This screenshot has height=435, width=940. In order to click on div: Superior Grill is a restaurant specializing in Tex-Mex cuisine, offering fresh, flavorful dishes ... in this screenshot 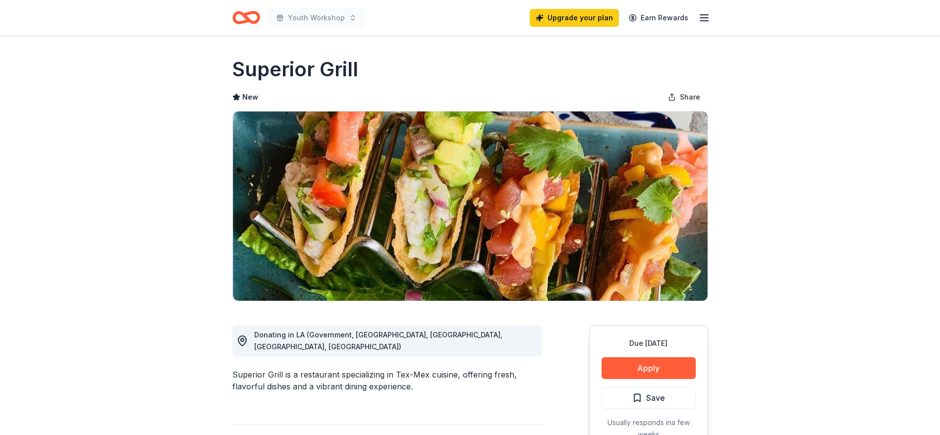, I will do `click(387, 381)`.